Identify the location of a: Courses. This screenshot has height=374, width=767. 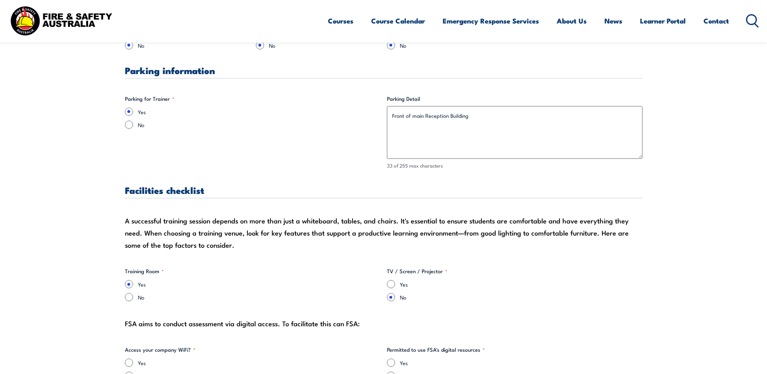
(340, 21).